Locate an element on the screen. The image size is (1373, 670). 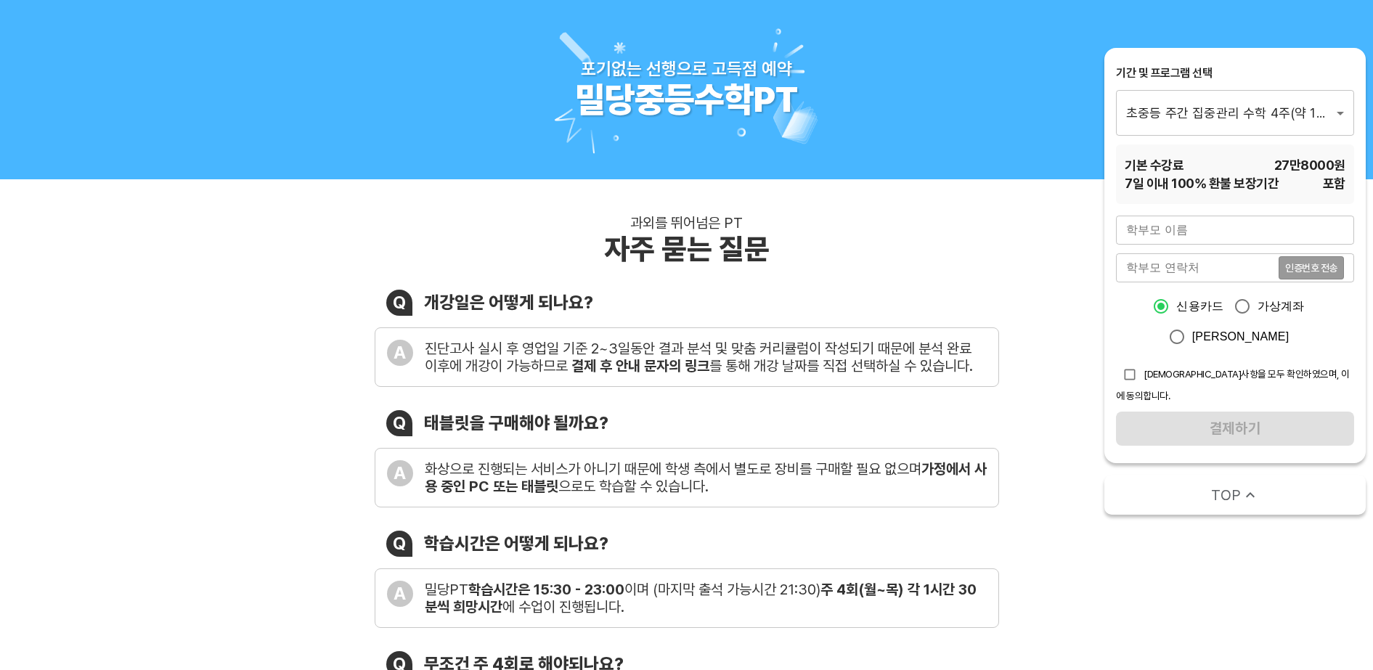
span: 신용카드 is located at coordinates (1200, 306).